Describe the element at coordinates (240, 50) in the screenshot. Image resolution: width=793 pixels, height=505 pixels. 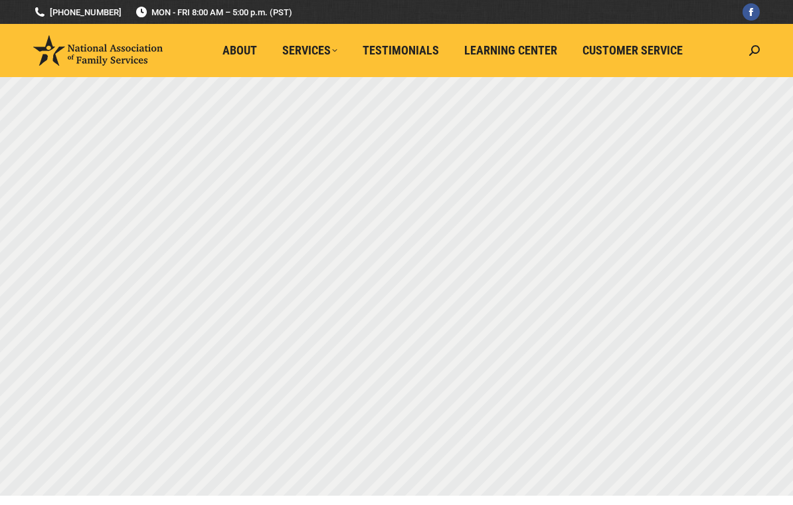
I see `a: About` at that location.